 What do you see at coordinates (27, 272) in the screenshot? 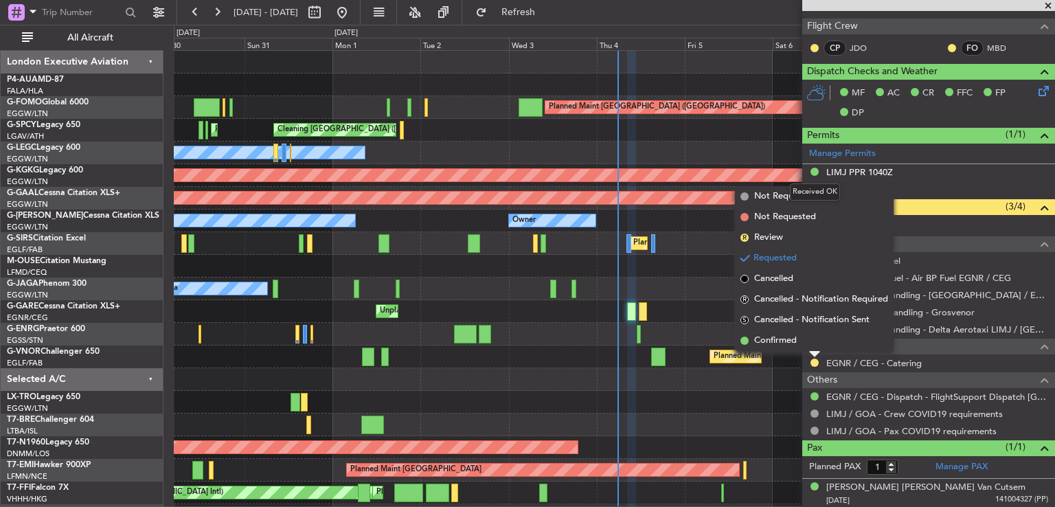
I see `a: LFMD/CEQ` at bounding box center [27, 272].